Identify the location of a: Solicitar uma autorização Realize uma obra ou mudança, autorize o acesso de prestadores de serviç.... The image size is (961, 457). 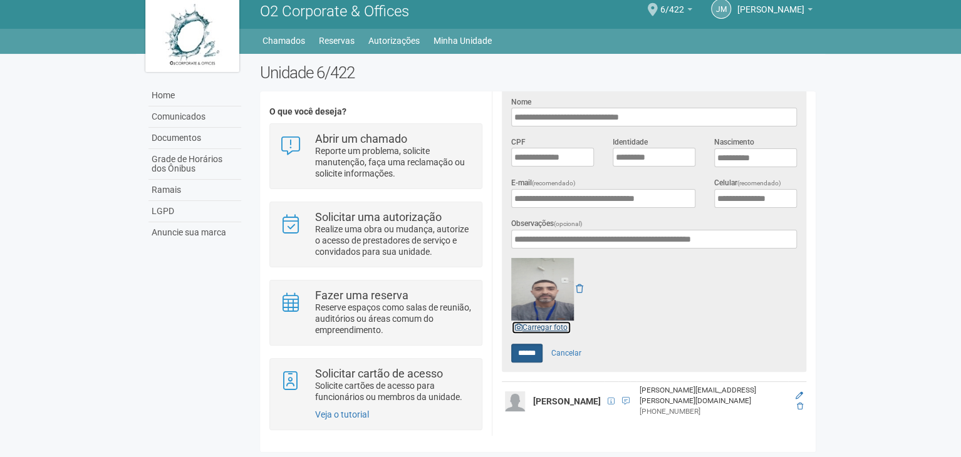
(375, 234).